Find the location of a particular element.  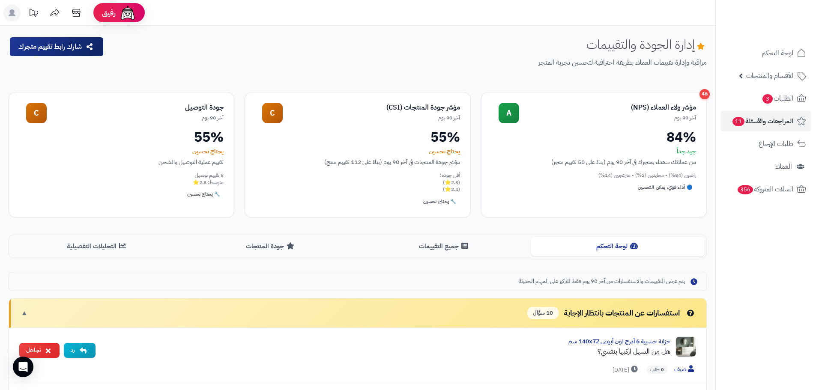

div: تقييم عملية التوصيل والشحن is located at coordinates (121, 162).